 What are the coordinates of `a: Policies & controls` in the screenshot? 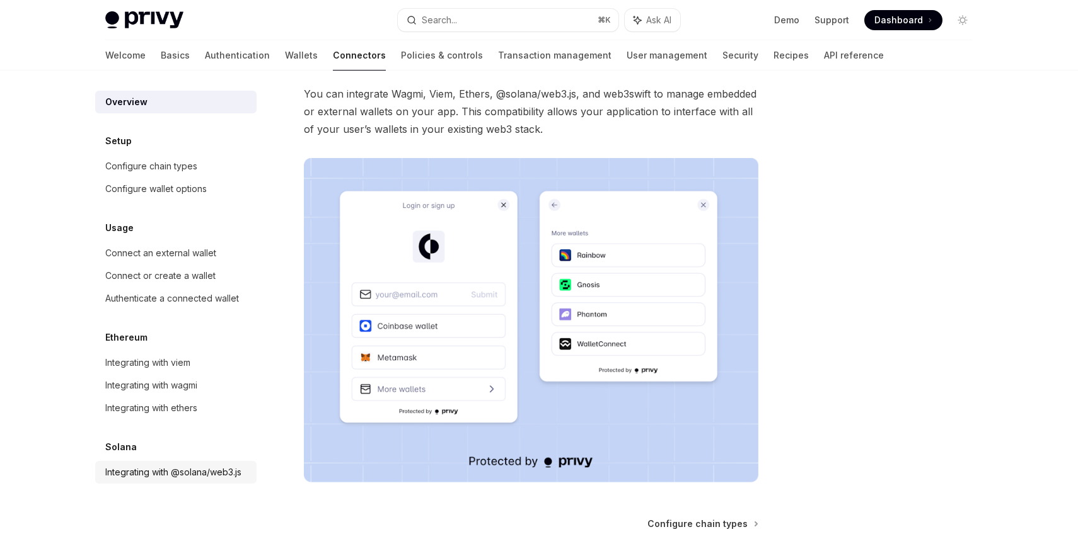 It's located at (442, 55).